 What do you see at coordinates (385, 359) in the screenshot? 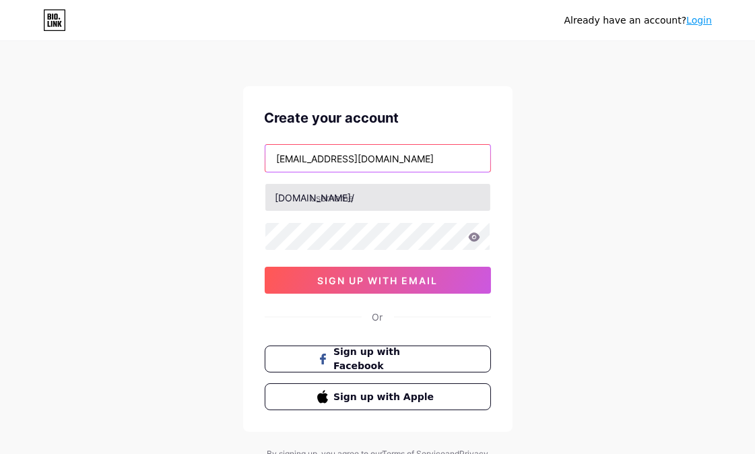
I see `span: Sign up with Facebook` at bounding box center [385, 359].